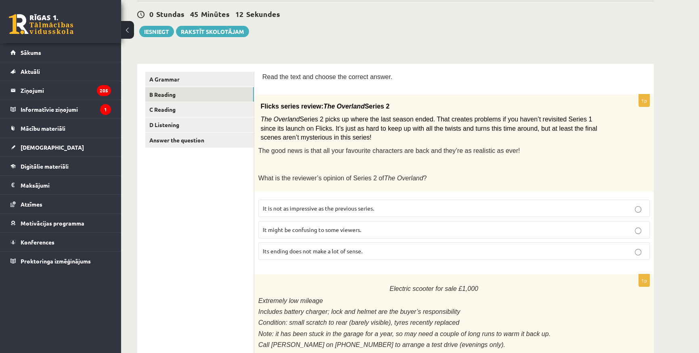  Describe the element at coordinates (31, 204) in the screenshot. I see `span: Atzīmes` at that location.